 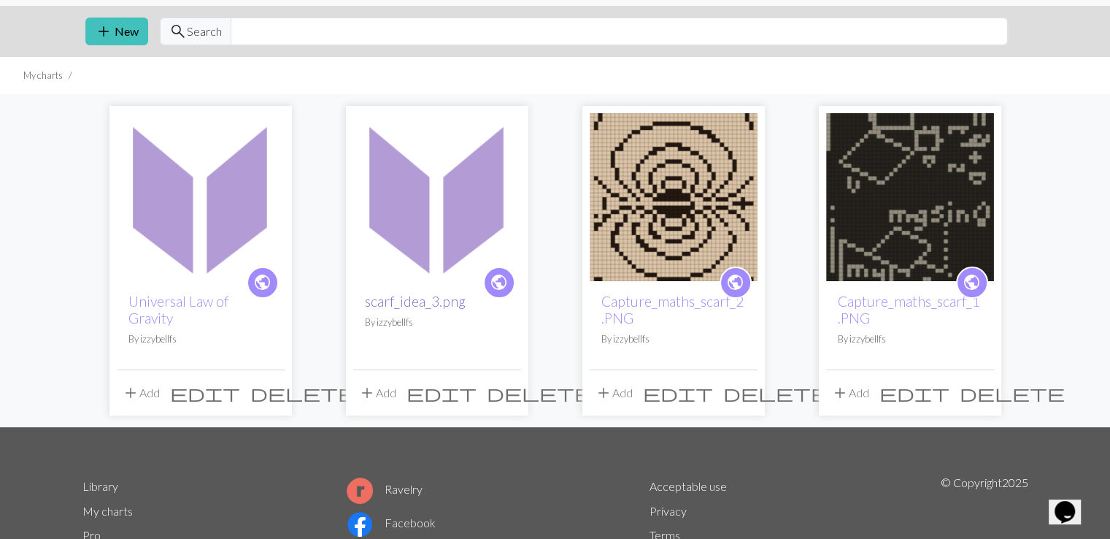 What do you see at coordinates (437, 197) in the screenshot?
I see `img: scarf_idea_3.png` at bounding box center [437, 197].